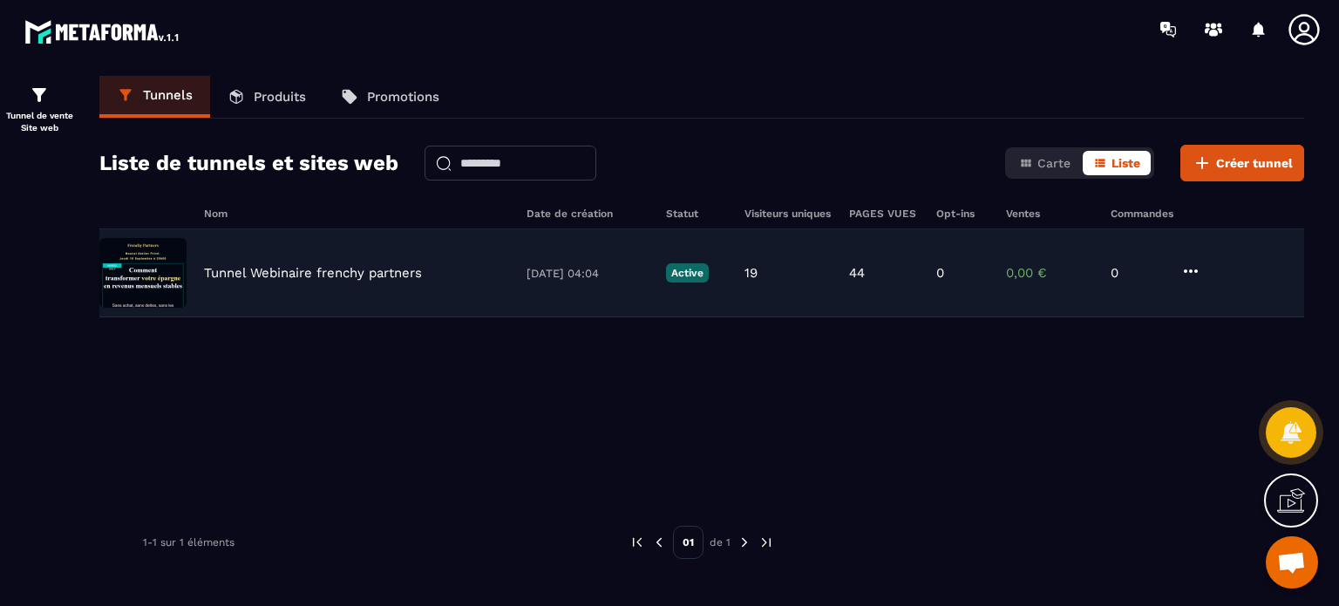 This screenshot has width=1339, height=606. I want to click on p: 44, so click(857, 273).